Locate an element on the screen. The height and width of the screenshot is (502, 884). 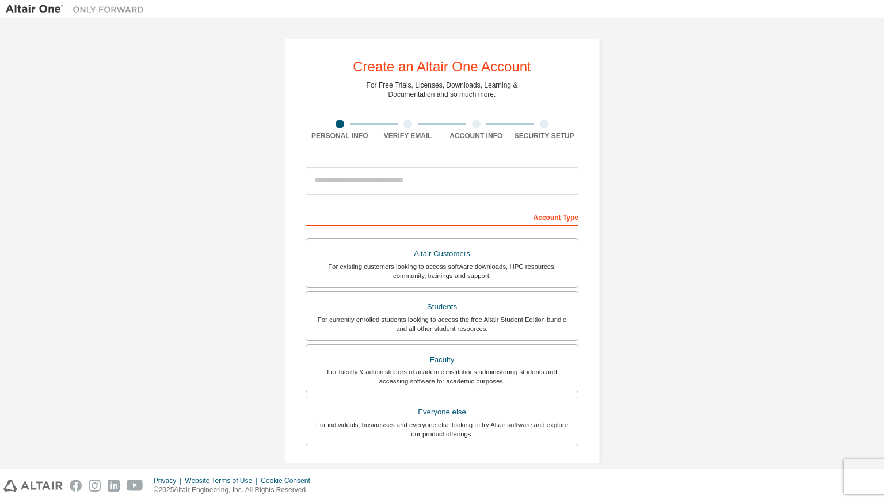
div: Account Type is located at coordinates (442, 216).